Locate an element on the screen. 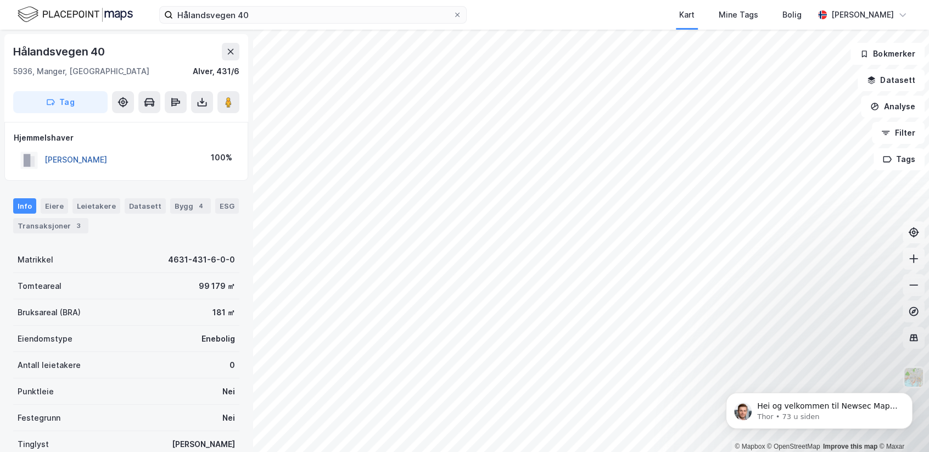  div: Bolig is located at coordinates (791, 15).